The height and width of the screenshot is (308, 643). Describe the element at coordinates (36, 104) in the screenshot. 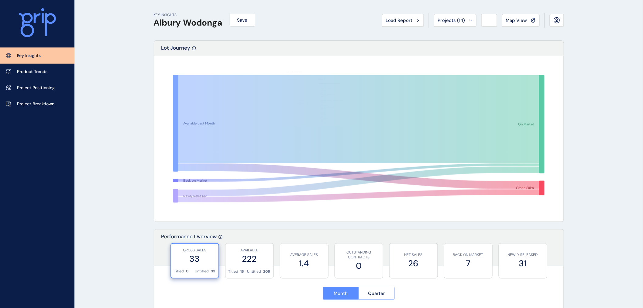

I see `p: Project Breakdown` at that location.